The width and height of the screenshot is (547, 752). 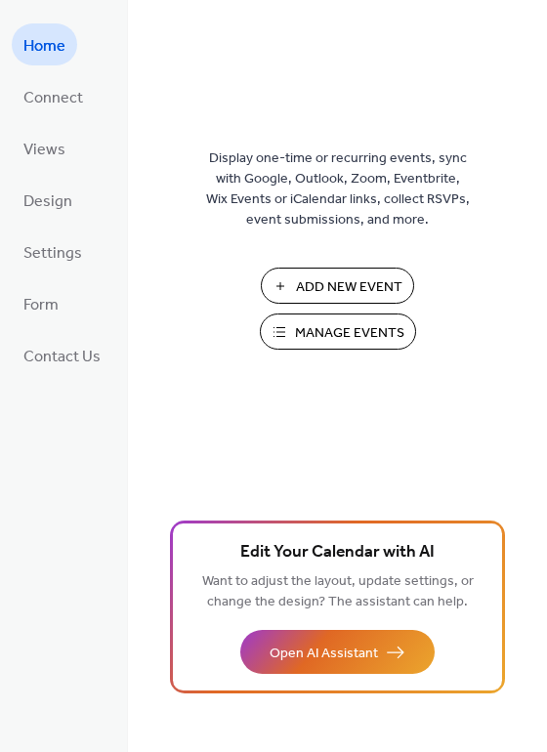 What do you see at coordinates (62, 357) in the screenshot?
I see `span: Contact Us` at bounding box center [62, 357].